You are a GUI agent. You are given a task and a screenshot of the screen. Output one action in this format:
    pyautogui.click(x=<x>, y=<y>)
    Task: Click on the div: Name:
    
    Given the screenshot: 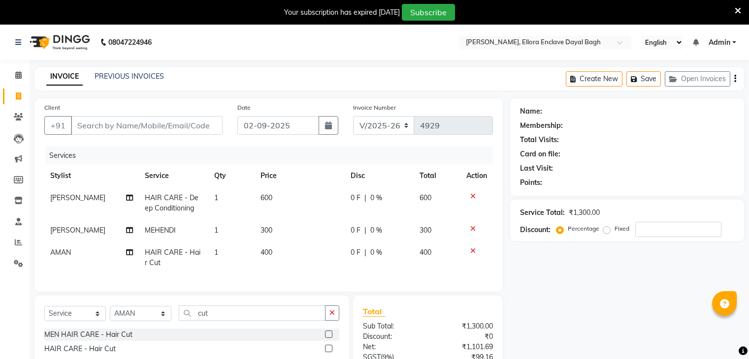 What is the action you would take?
    pyautogui.click(x=531, y=111)
    